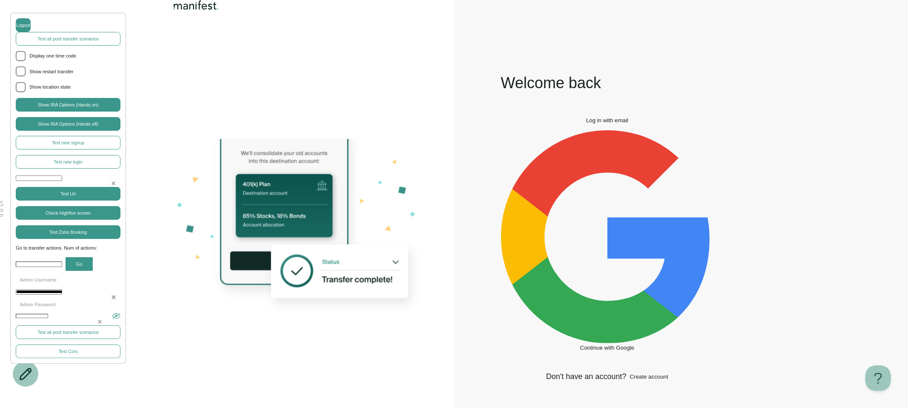 This screenshot has height=408, width=908. What do you see at coordinates (75, 87) in the screenshot?
I see `span: Show location state` at bounding box center [75, 87].